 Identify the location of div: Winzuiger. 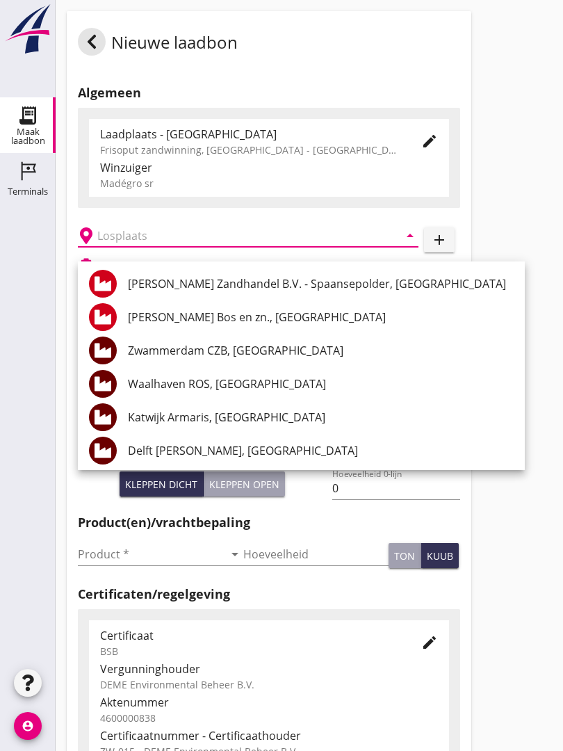
(269, 168).